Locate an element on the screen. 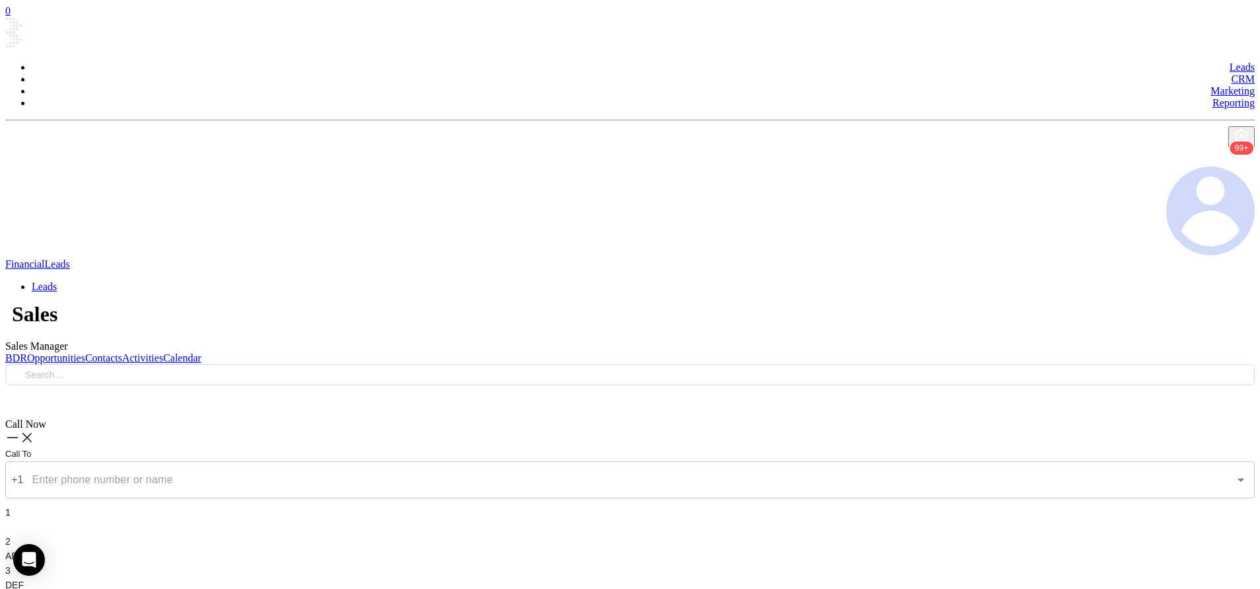 Image resolution: width=1260 pixels, height=589 pixels. span: Sales Manager is located at coordinates (36, 345).